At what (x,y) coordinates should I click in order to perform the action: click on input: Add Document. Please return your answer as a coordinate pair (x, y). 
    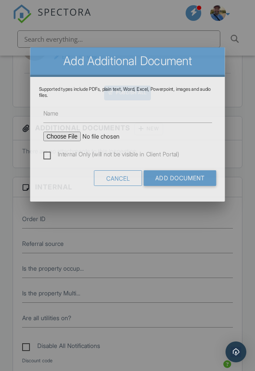
    Looking at the image, I should click on (180, 178).